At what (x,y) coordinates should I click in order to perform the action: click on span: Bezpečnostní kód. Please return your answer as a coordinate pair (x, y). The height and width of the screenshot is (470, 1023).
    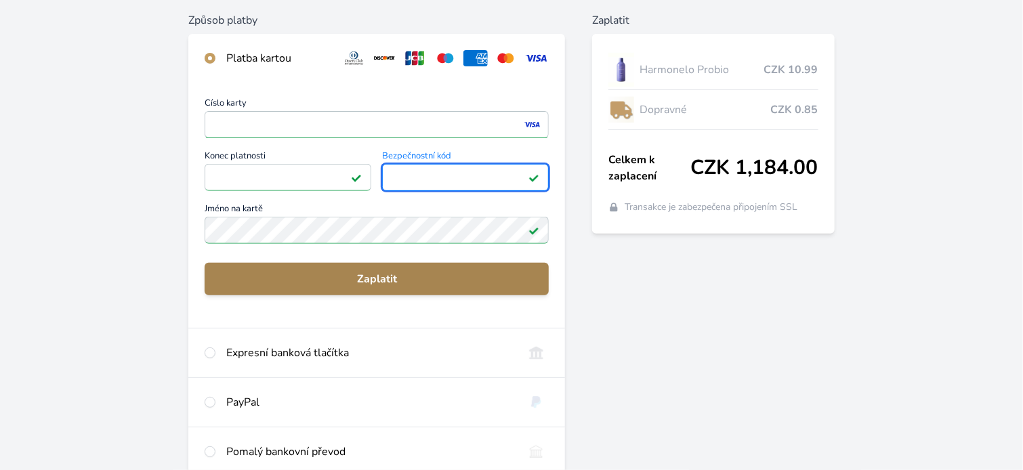
    Looking at the image, I should click on (465, 158).